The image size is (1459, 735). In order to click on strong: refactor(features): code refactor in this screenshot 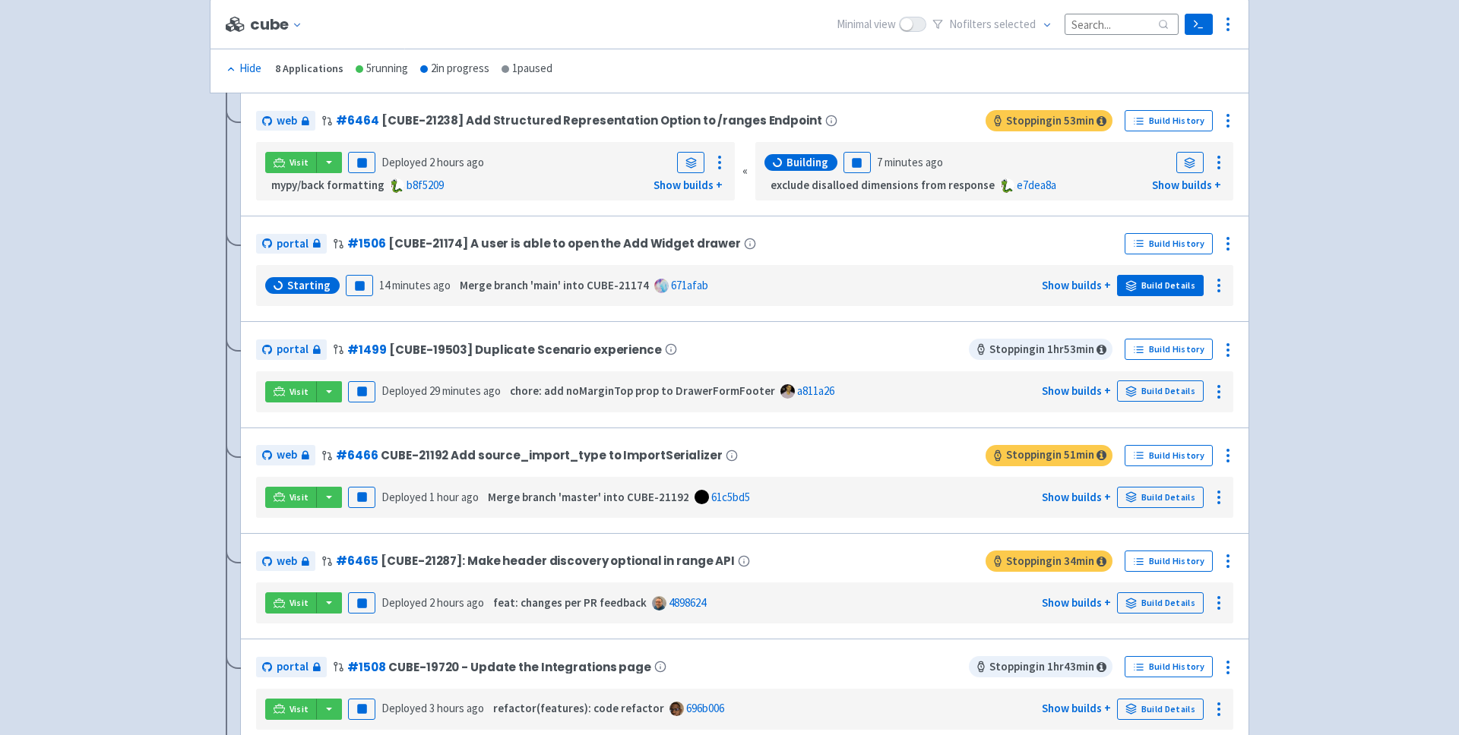, I will do `click(578, 708)`.